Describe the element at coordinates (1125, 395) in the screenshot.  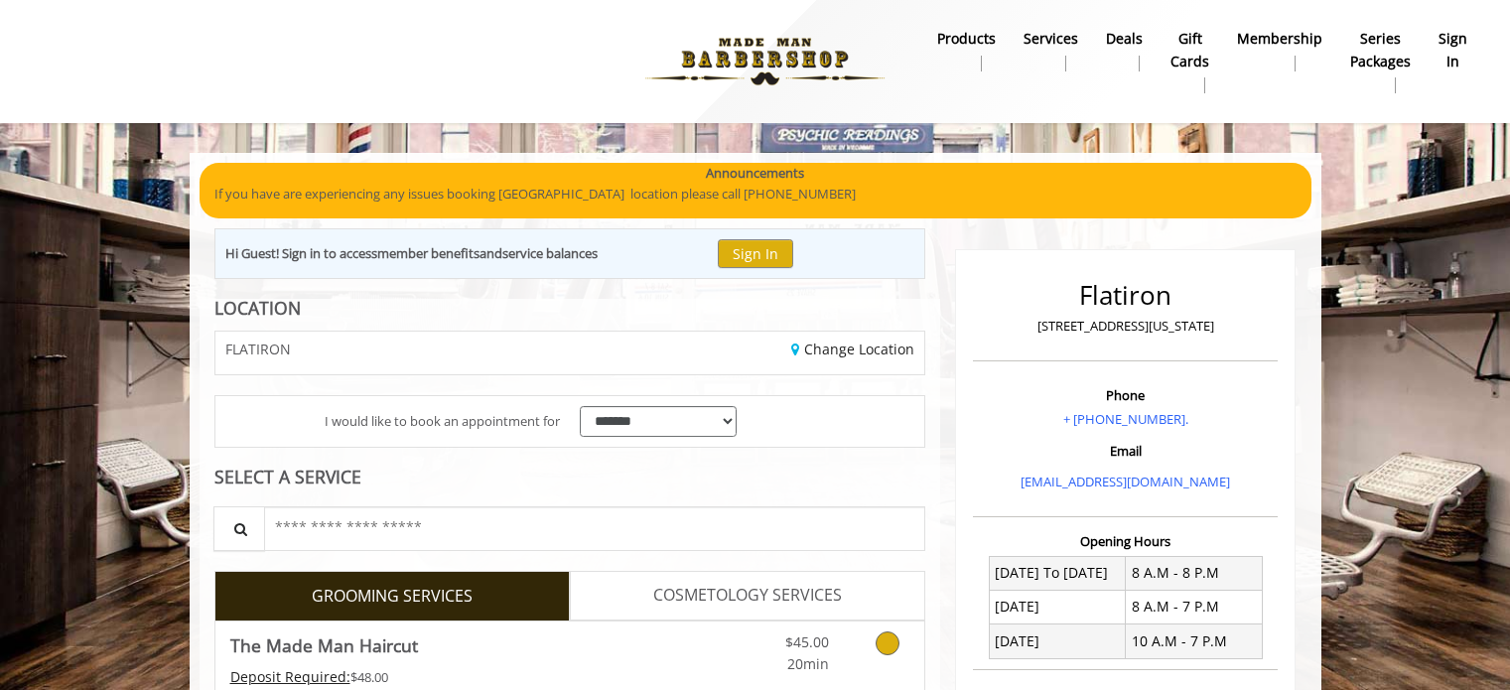
I see `h3: Phone` at that location.